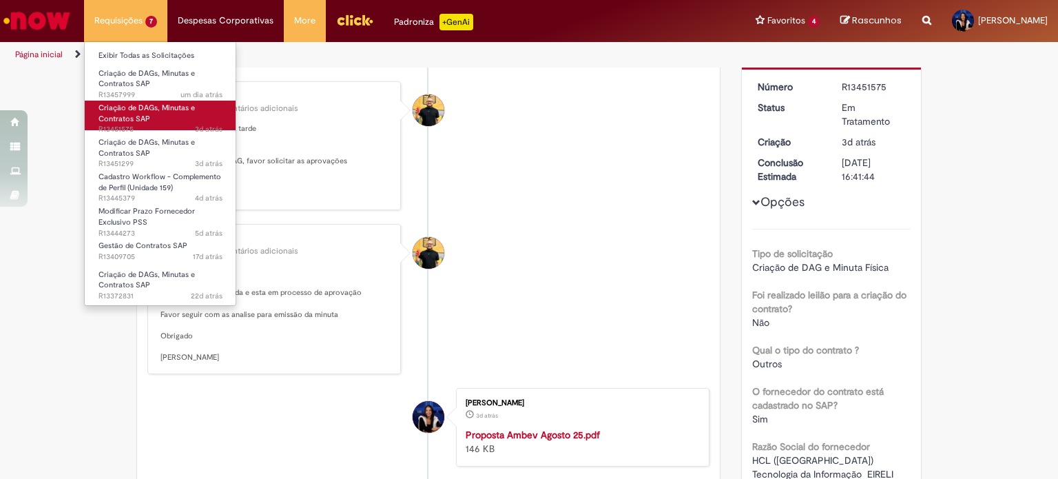 This screenshot has width=1058, height=479. I want to click on span: R13457999, so click(160, 95).